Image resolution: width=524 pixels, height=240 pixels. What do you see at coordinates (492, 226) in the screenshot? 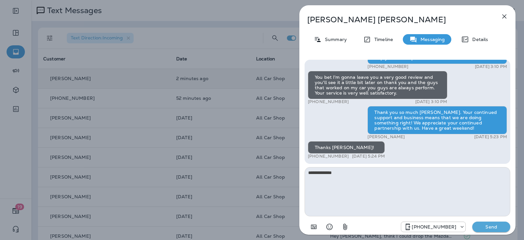
I see `p: Send` at bounding box center [492, 226].